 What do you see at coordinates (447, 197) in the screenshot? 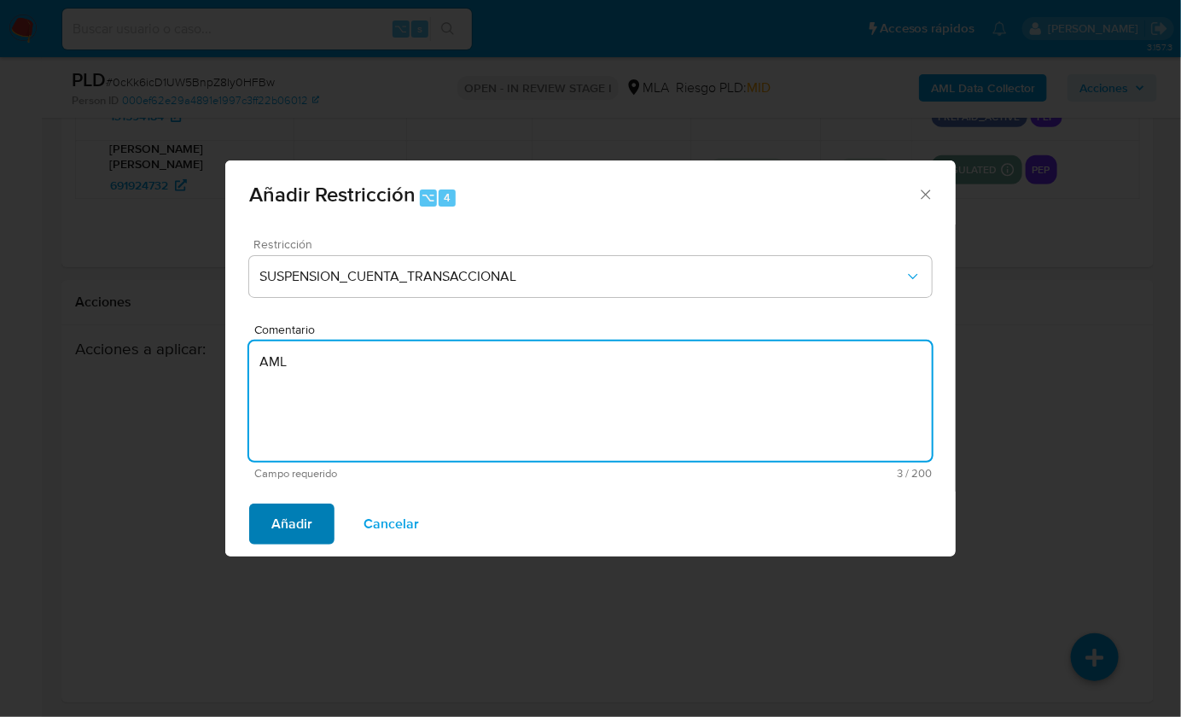
I see `span: 4` at bounding box center [447, 197].